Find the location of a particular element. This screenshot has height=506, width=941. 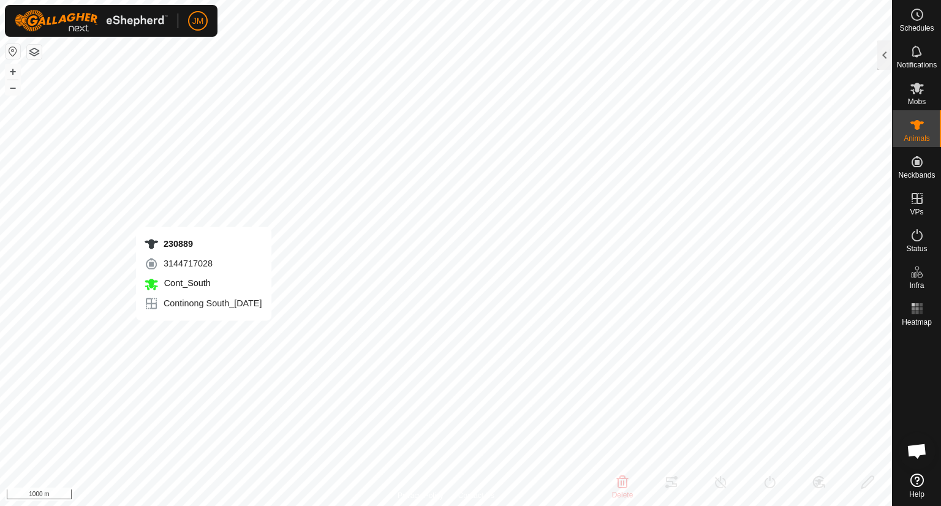

div: Open chat is located at coordinates (918, 451).